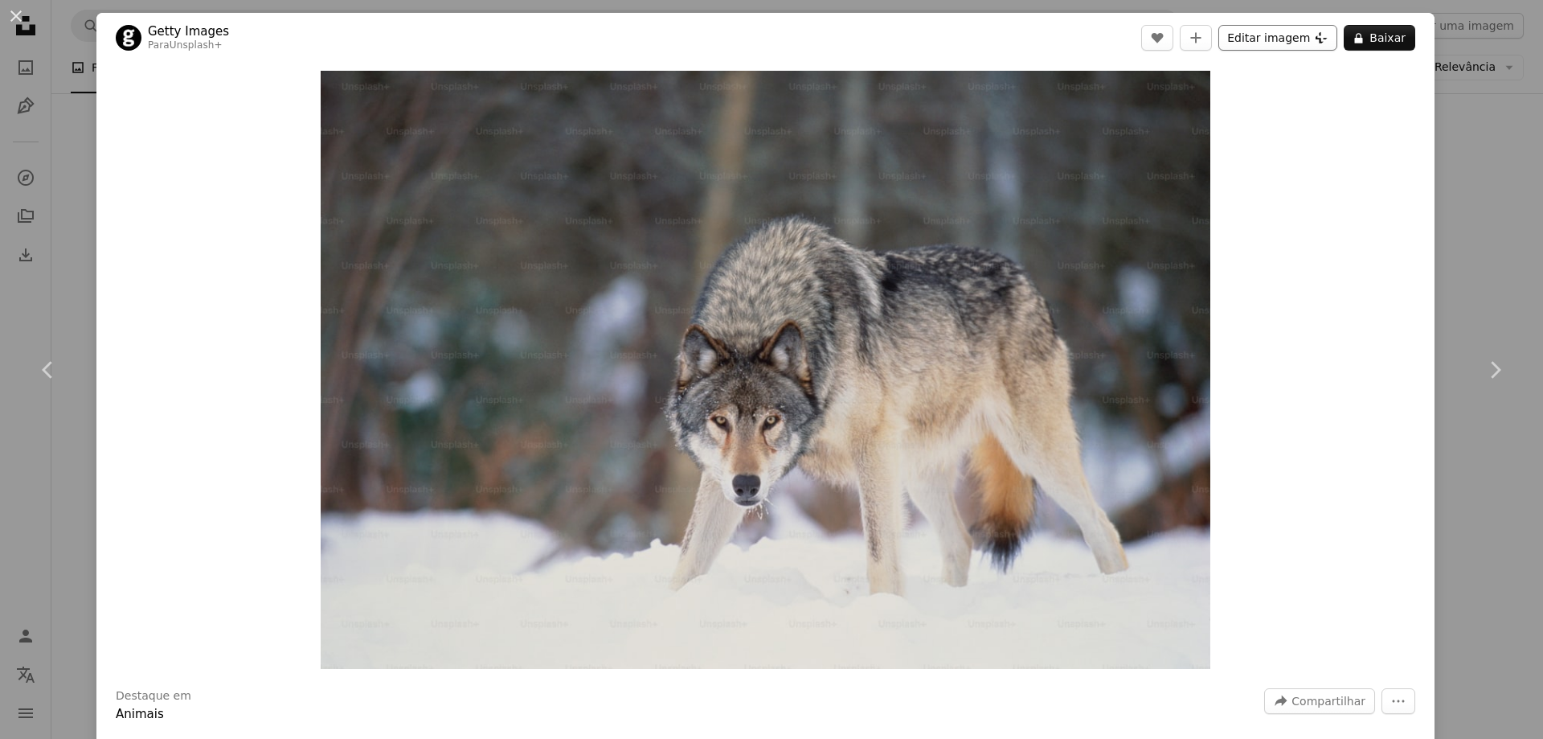 This screenshot has height=739, width=1543. What do you see at coordinates (1196, 38) in the screenshot?
I see `button: Adicionar à coleção` at bounding box center [1196, 38].